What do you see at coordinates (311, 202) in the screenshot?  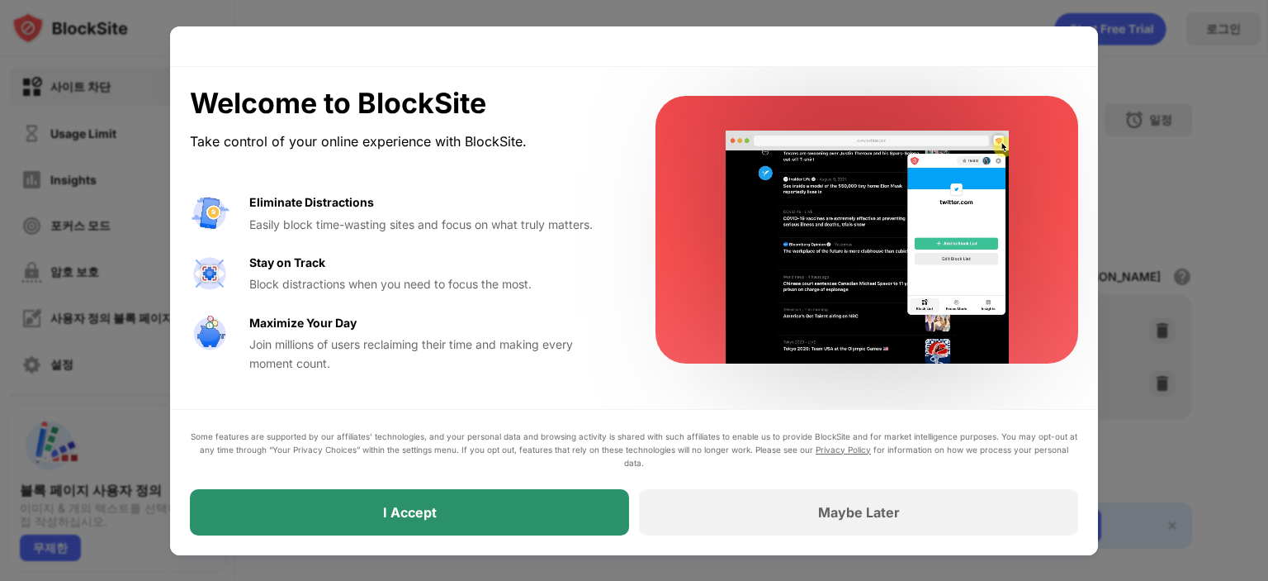 I see `div: Eliminate Distractions` at bounding box center [311, 202].